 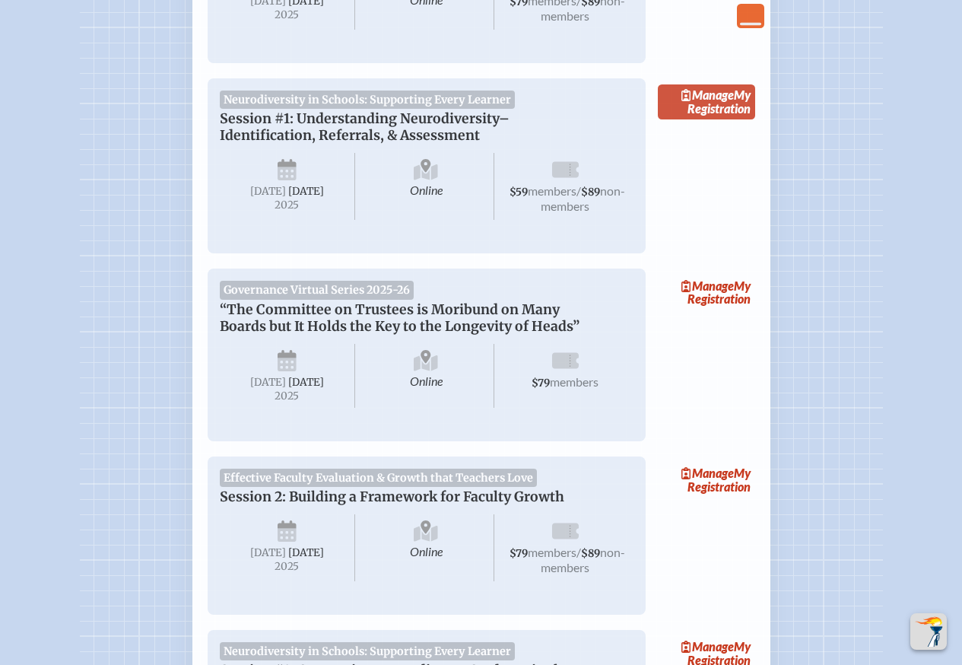 I want to click on span: $59, so click(x=519, y=192).